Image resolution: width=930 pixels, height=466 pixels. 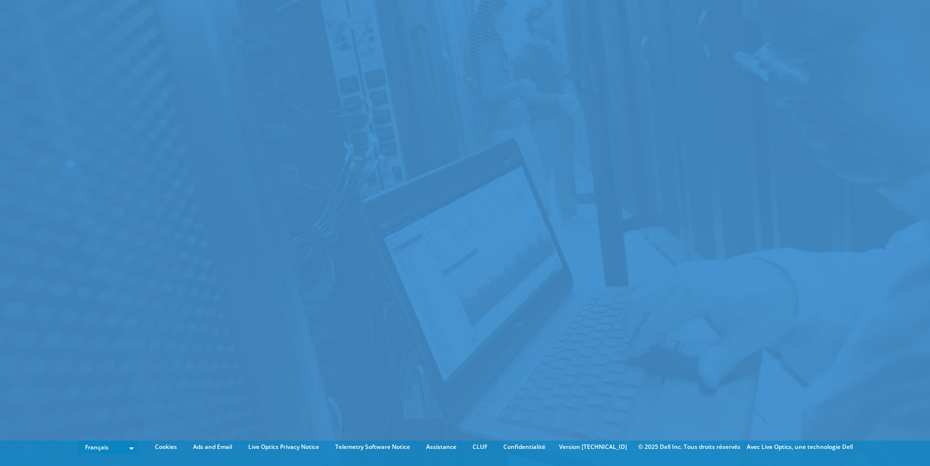 I want to click on a: CLUF, so click(x=480, y=447).